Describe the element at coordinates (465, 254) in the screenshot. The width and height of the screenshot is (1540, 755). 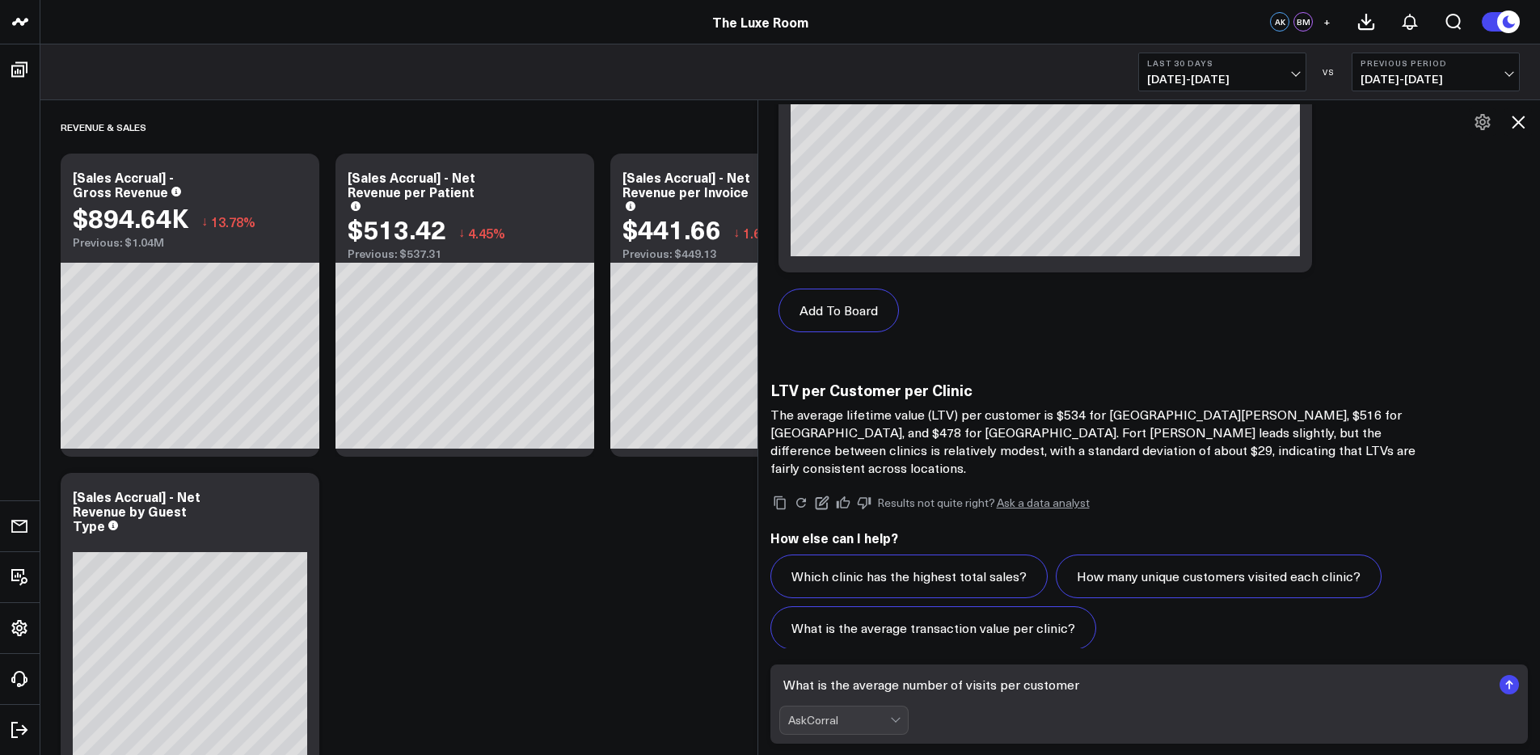
I see `div: Previous: $537.31` at that location.